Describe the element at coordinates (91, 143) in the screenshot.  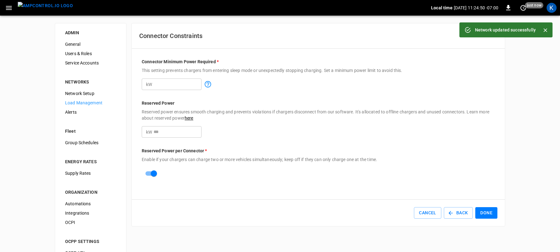
I see `span: Group Schedules` at that location.